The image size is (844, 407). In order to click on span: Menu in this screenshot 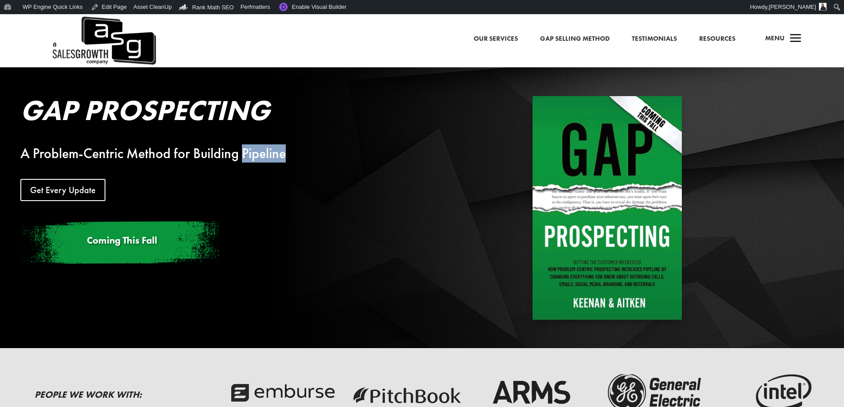, I will do `click(775, 38)`.